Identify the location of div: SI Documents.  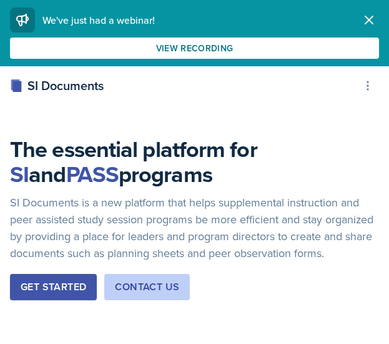
(57, 86).